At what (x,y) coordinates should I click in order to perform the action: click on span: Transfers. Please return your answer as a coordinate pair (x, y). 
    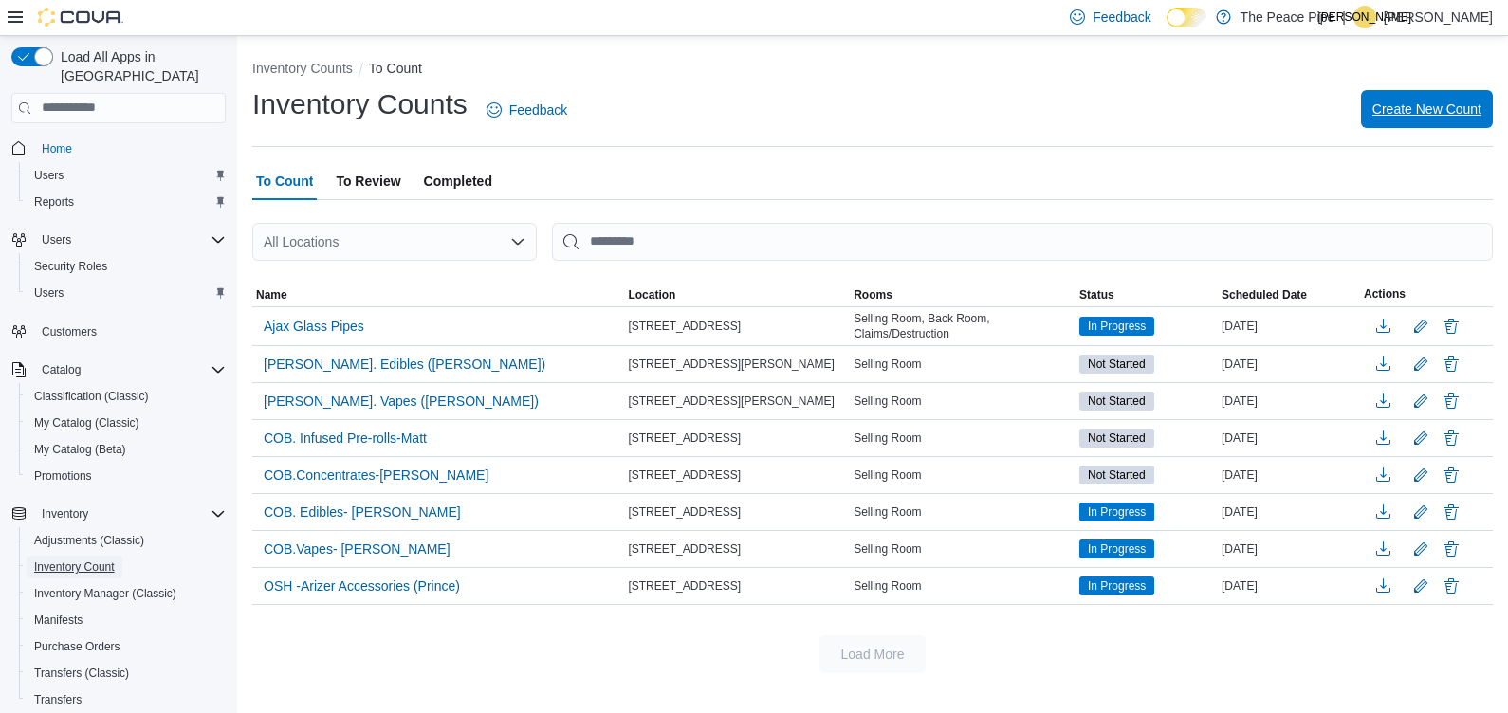
    Looking at the image, I should click on (58, 700).